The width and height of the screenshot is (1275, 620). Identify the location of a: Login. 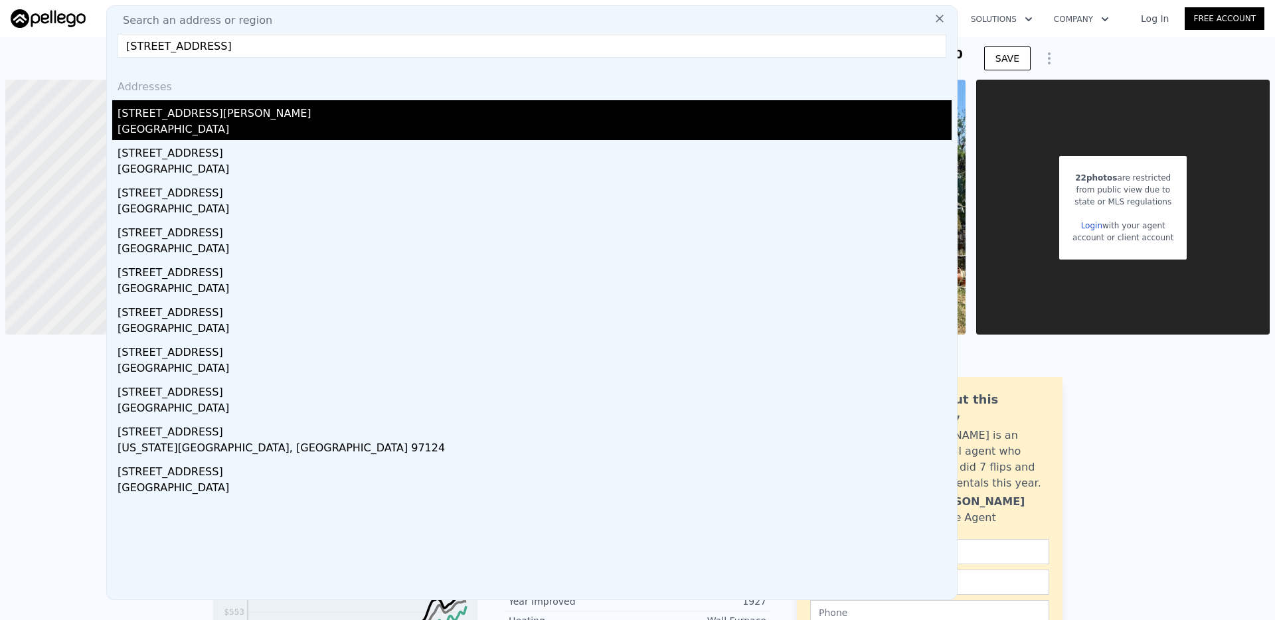
(1092, 226).